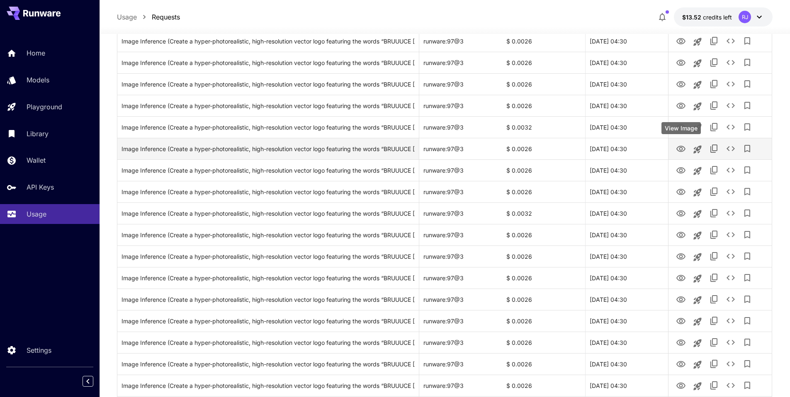 The height and width of the screenshot is (397, 790). Describe the element at coordinates (36, 53) in the screenshot. I see `p: Home` at that location.